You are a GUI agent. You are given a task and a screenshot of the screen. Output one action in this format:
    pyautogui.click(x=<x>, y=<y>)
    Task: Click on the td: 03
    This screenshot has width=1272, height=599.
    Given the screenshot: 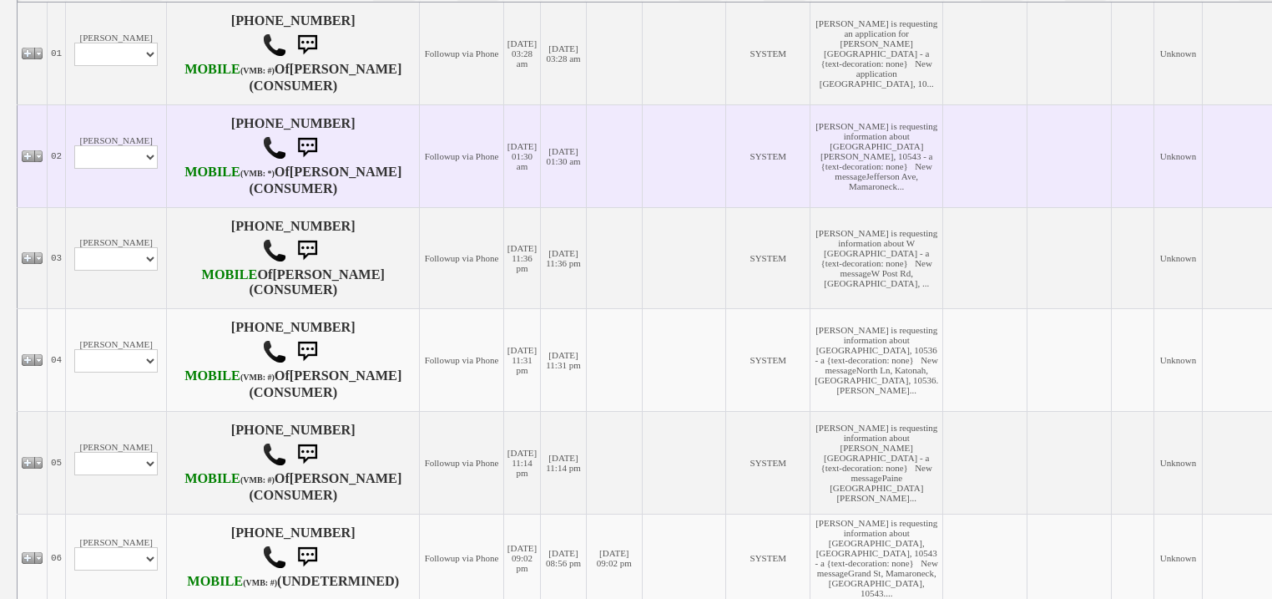 What is the action you would take?
    pyautogui.click(x=57, y=257)
    